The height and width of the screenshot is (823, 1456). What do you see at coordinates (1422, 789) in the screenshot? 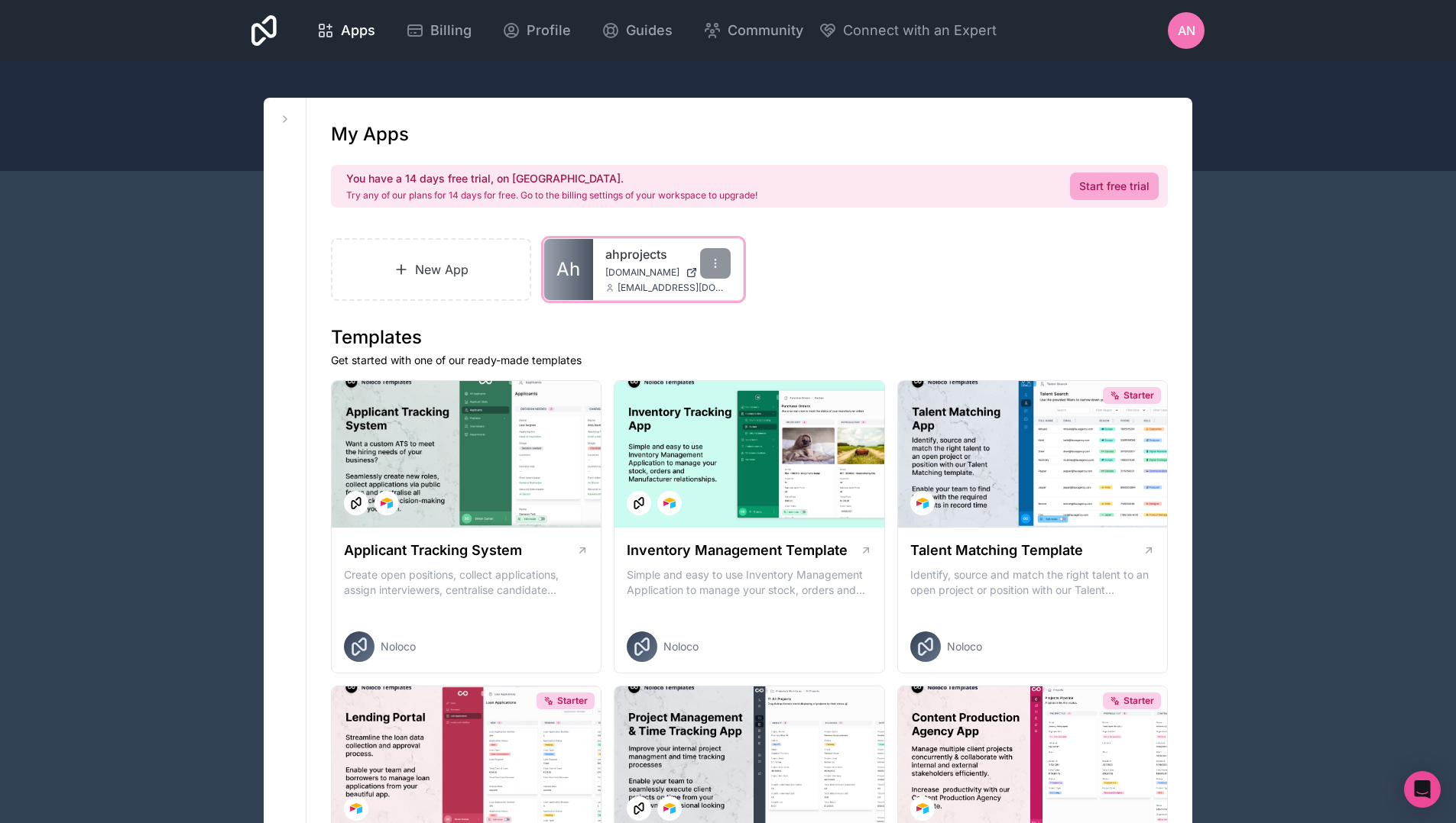
I see `div: Open Intercom Messenger` at bounding box center [1422, 789].